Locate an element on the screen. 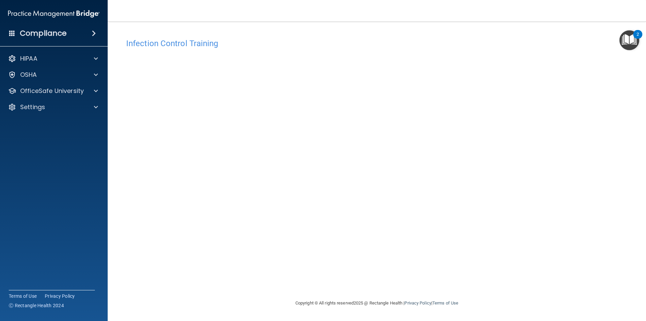  span: Ⓒ Rectangle Health 2024 is located at coordinates (36, 305).